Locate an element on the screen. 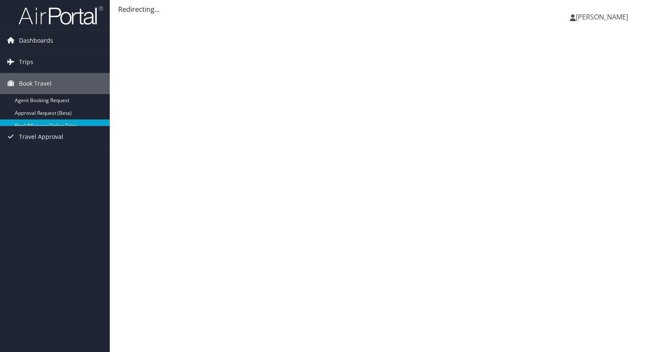  span: Dashboards is located at coordinates (36, 41).